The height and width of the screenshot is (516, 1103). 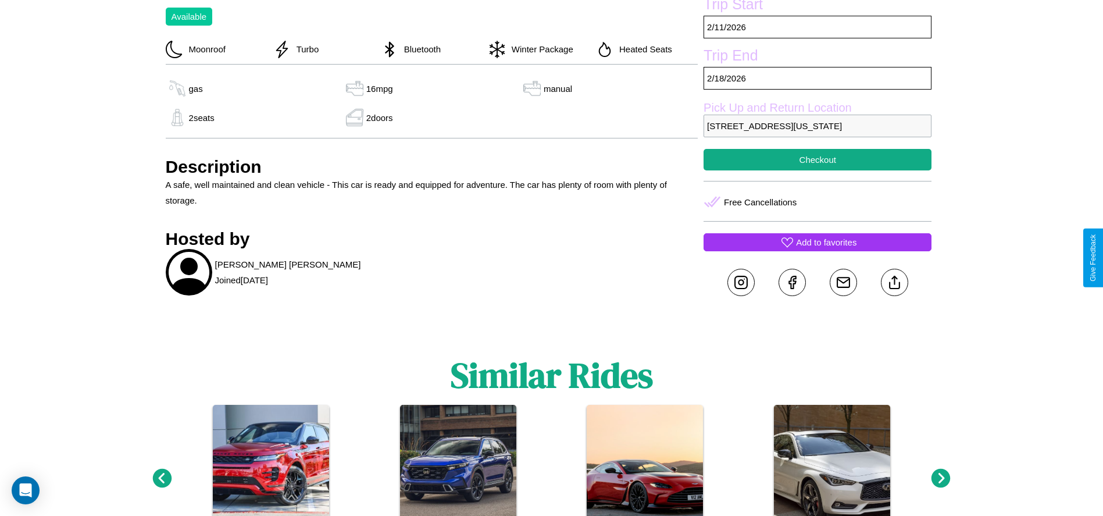 I want to click on button: Add to favorites, so click(x=817, y=242).